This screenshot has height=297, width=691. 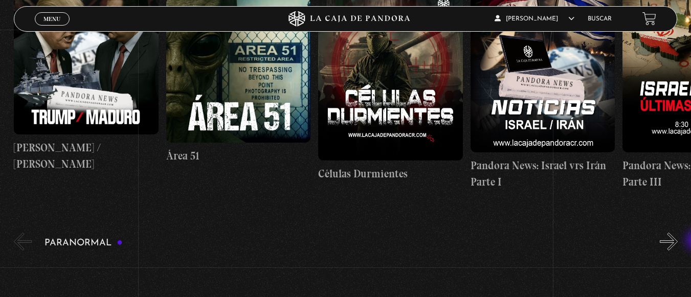 I want to click on span: Menu, so click(x=52, y=19).